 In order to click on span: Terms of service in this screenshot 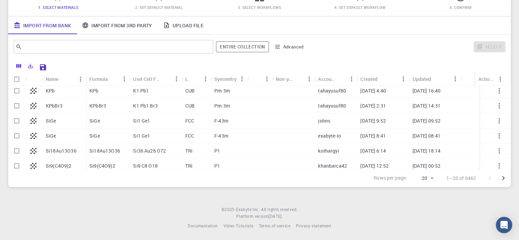, I will do `click(274, 226)`.